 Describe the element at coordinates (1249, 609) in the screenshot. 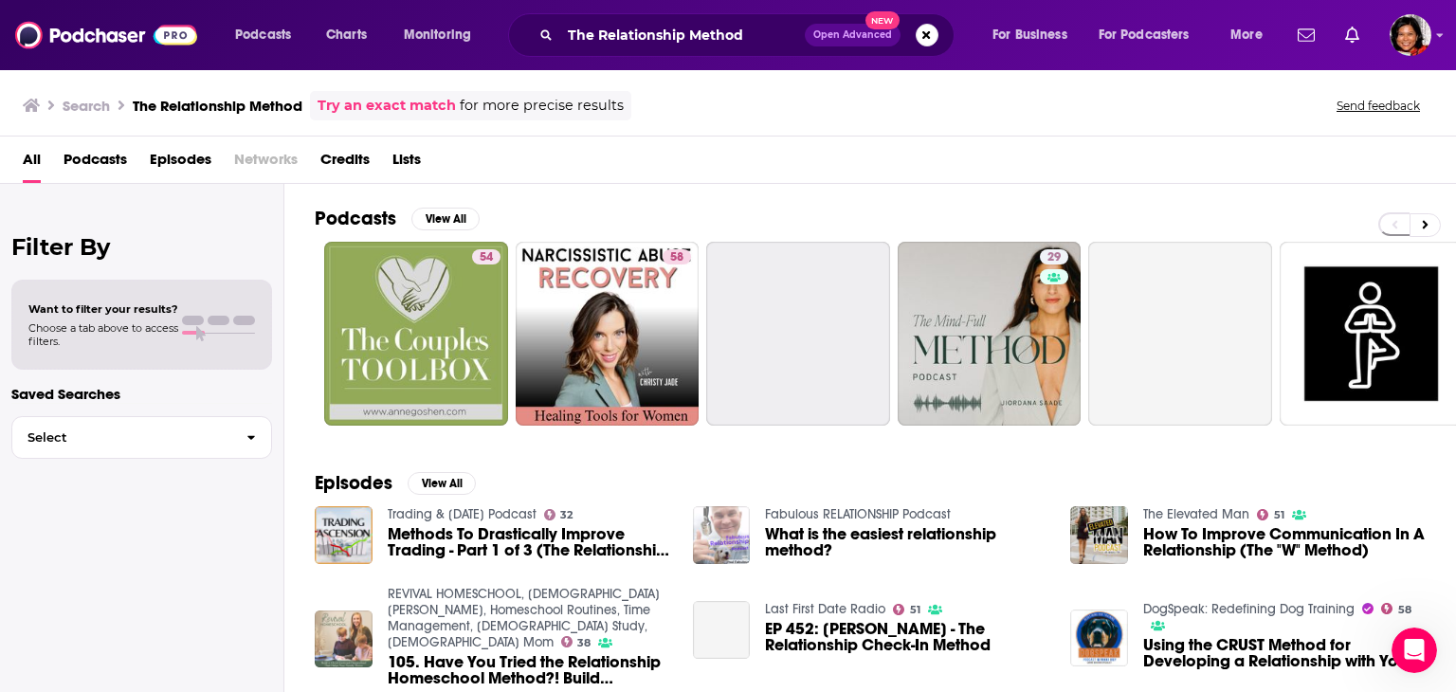

I see `a: DogSpeak: Redefining Dog Training` at that location.